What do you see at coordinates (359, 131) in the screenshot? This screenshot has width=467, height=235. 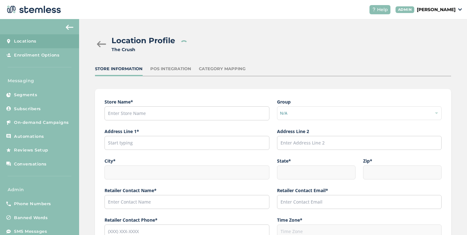 I see `label: Address Line 2` at bounding box center [359, 131].